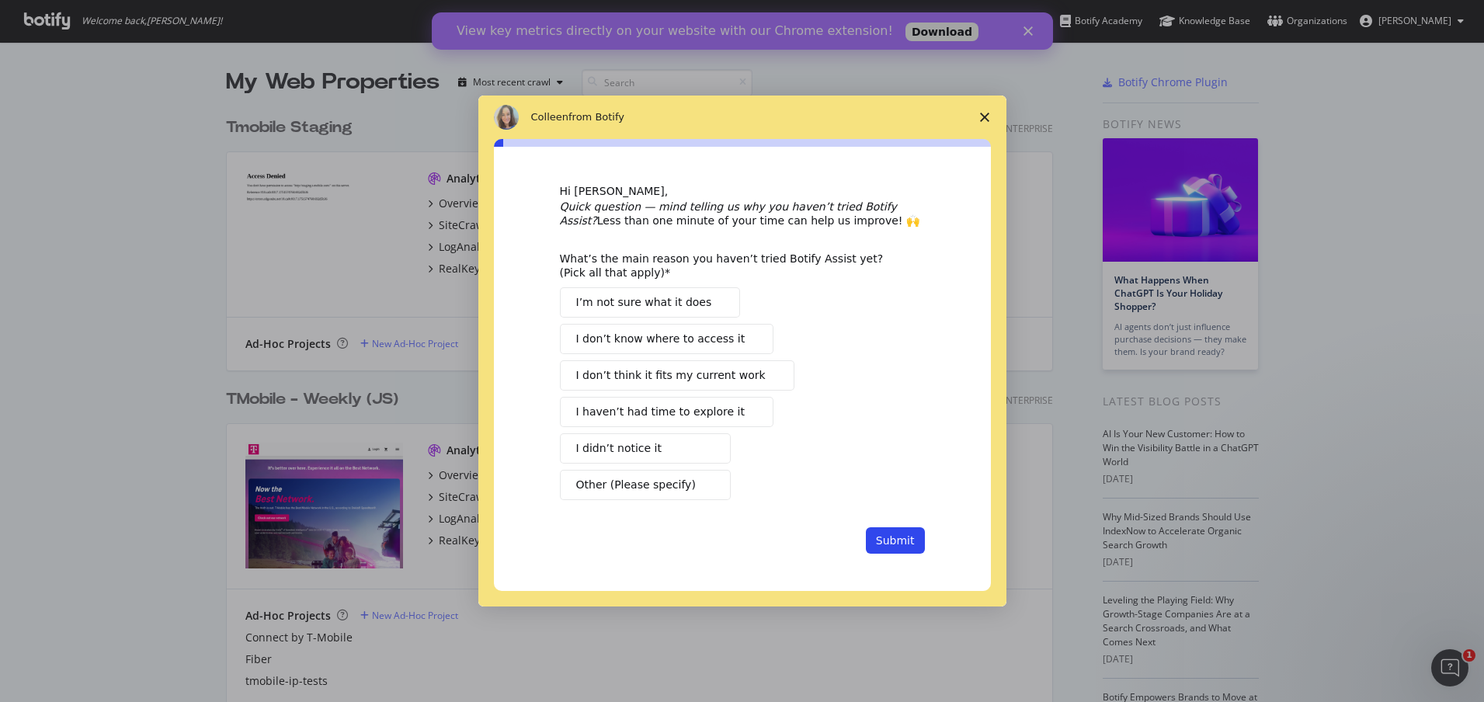 The image size is (1484, 702). I want to click on a: Download, so click(510, 19).